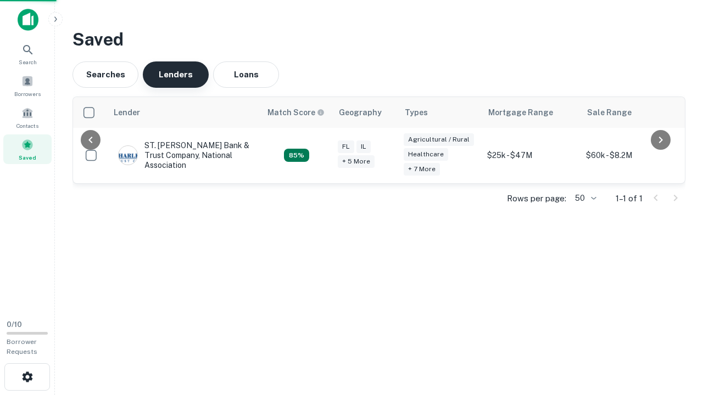 This screenshot has width=703, height=395. I want to click on div: Lender, so click(127, 113).